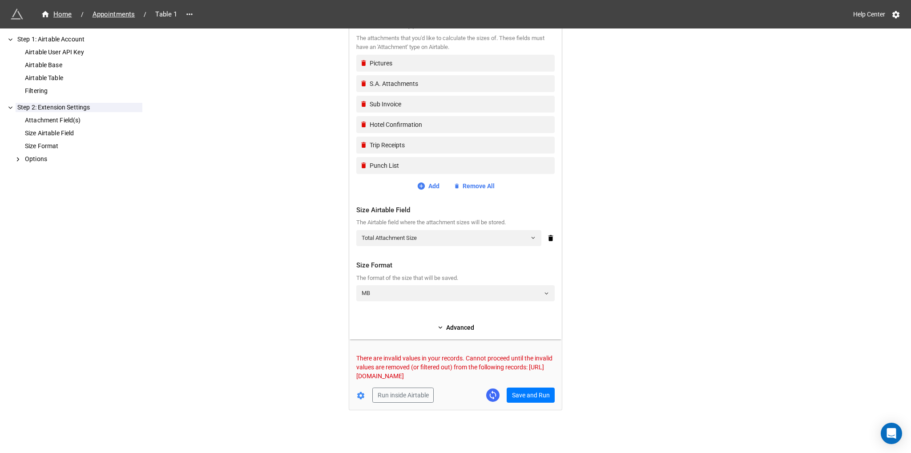  What do you see at coordinates (493, 395) in the screenshot?
I see `a: Sync Base Structure` at bounding box center [493, 395].